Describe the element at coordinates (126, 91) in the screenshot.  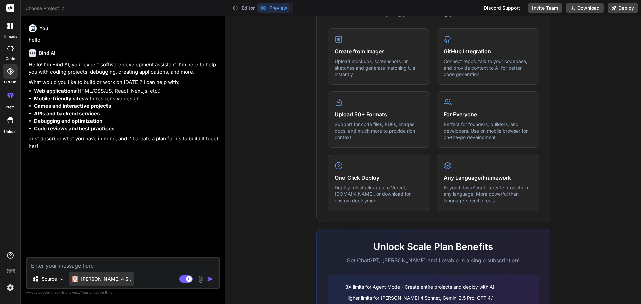
I see `li: (HTML/CSS/JS, React, Next.js, etc.)` at that location.